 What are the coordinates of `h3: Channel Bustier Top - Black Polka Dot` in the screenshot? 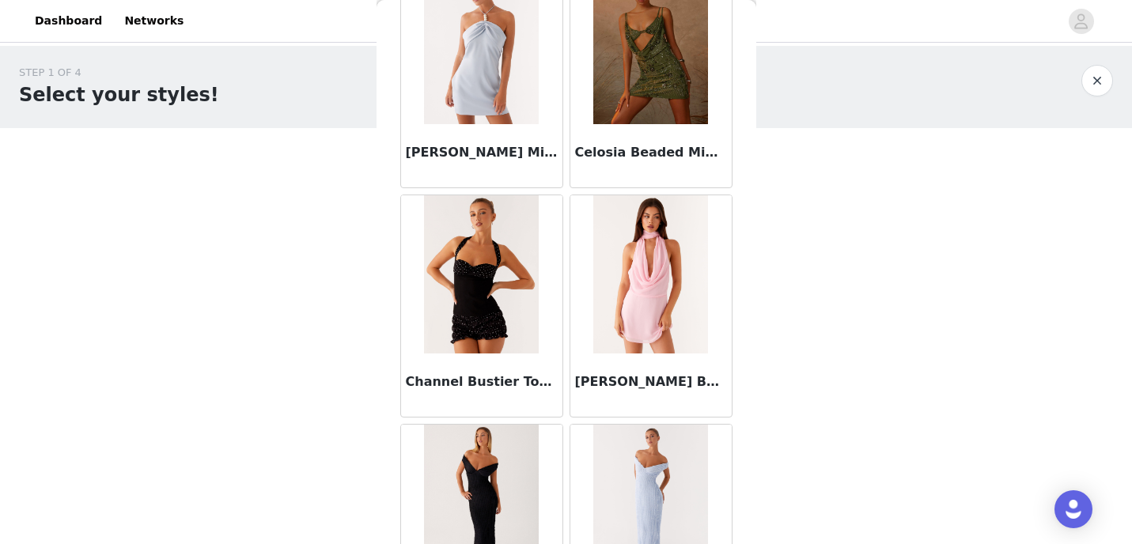 It's located at (482, 382).